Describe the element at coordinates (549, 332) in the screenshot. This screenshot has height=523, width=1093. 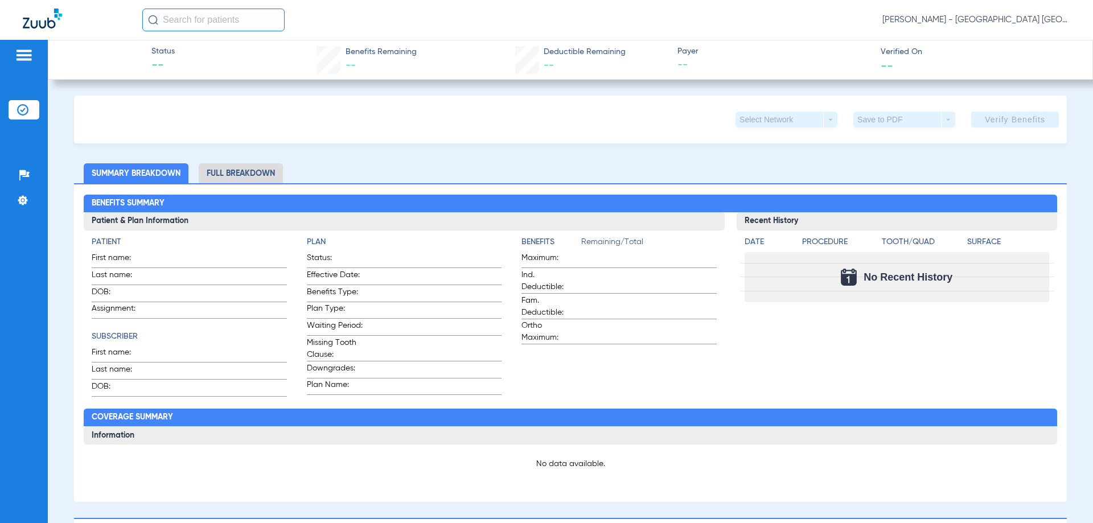
I see `span: Ortho Maximum:` at that location.